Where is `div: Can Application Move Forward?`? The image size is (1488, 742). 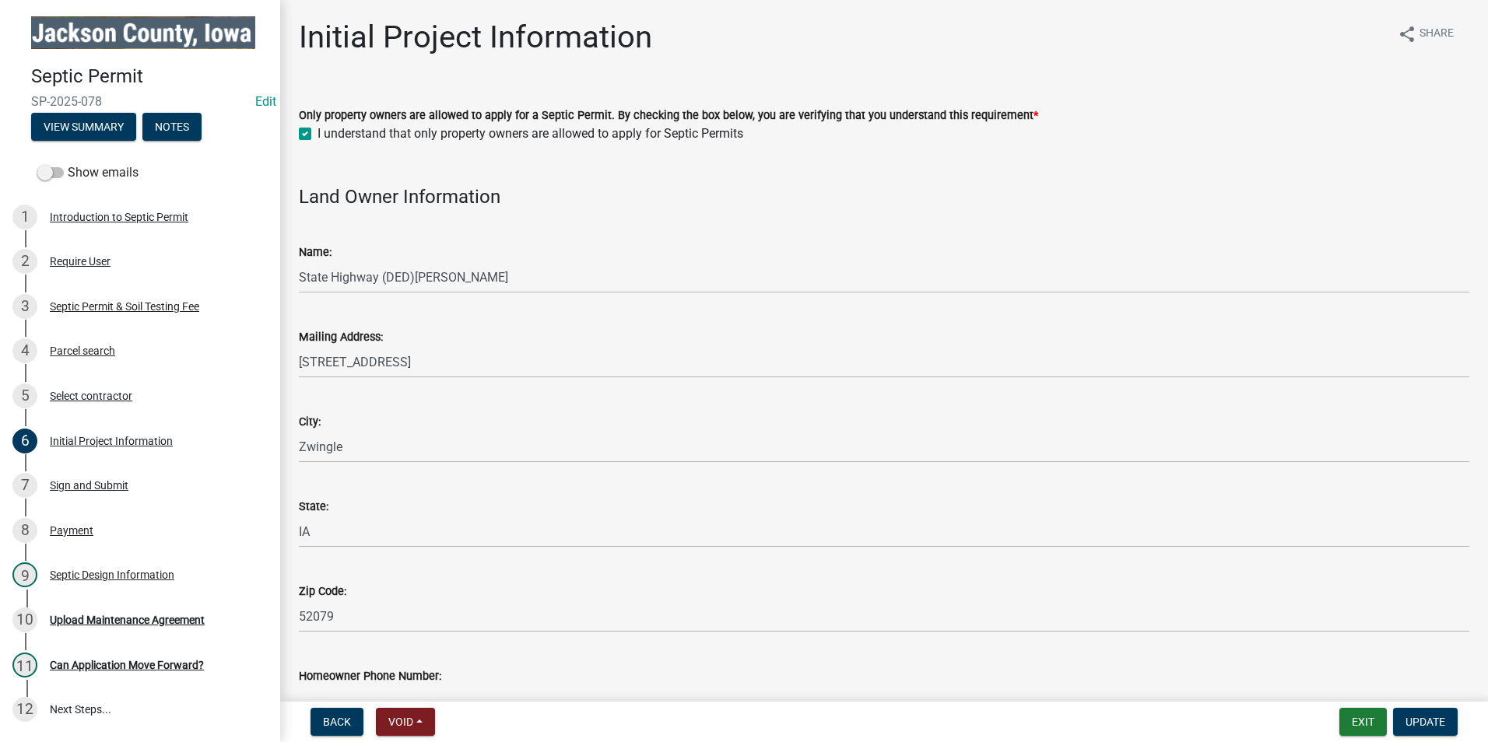 div: Can Application Move Forward? is located at coordinates (127, 665).